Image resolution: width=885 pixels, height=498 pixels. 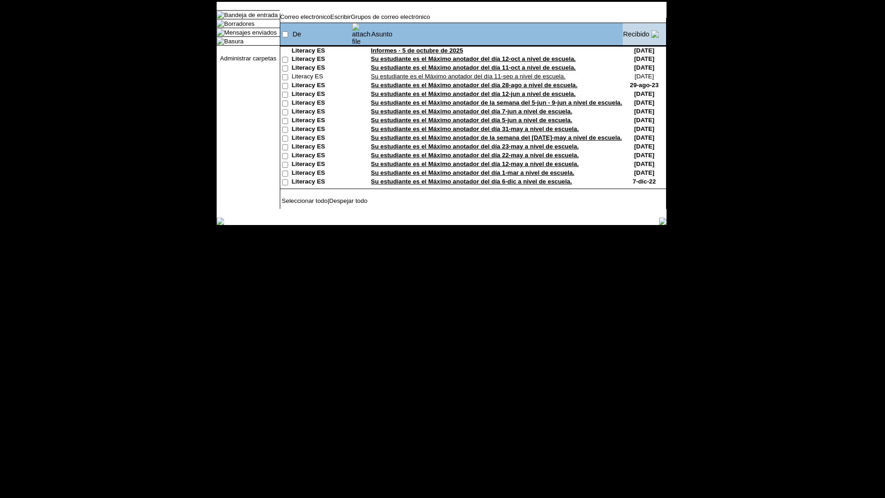 I want to click on a: Su estudiante es el Máximo anotador del día 12-oct a nivel de escuela., so click(x=473, y=59).